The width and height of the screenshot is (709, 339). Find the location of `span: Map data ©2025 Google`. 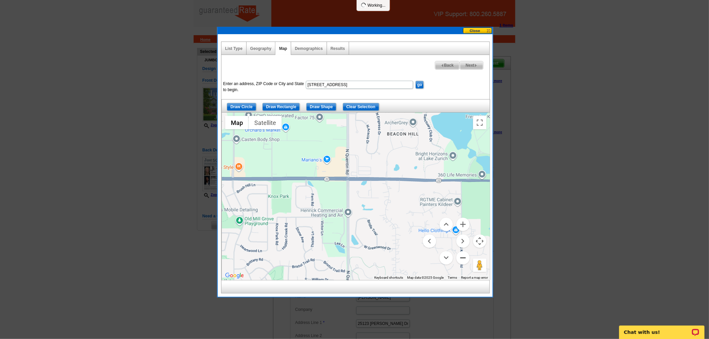

span: Map data ©2025 Google is located at coordinates (425, 277).